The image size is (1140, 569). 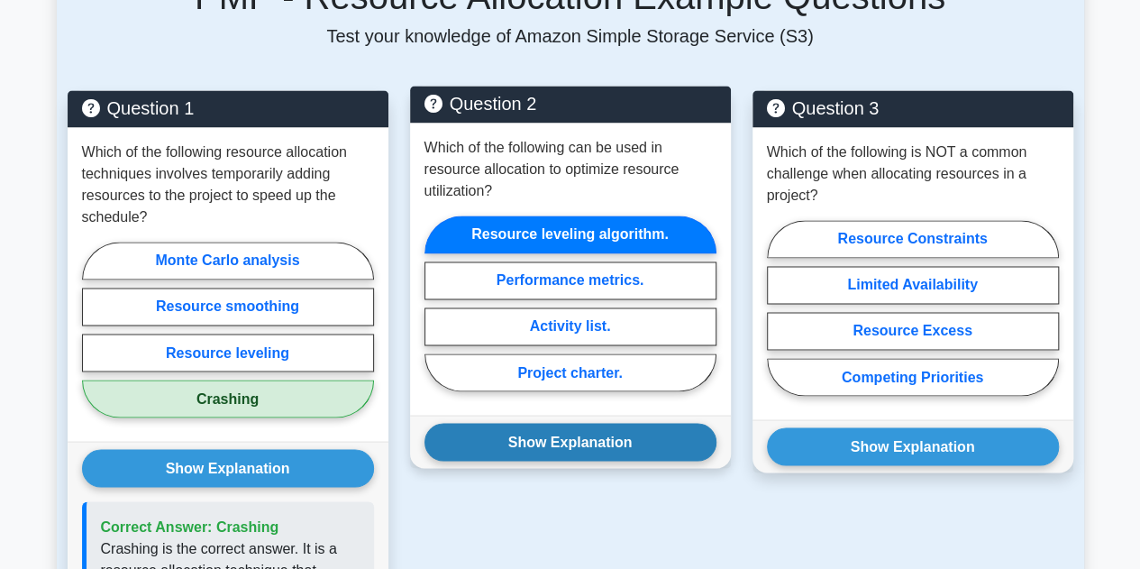 I want to click on label: Performance metrics., so click(x=571, y=280).